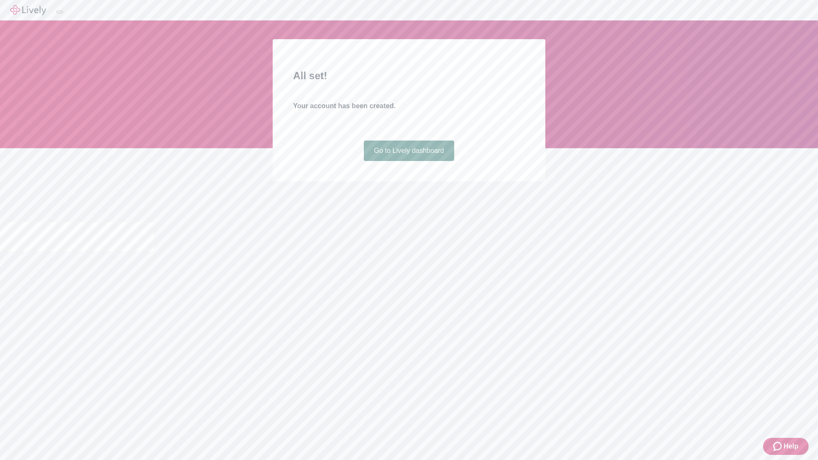  What do you see at coordinates (409, 151) in the screenshot?
I see `a: Go to Lively dashboard` at bounding box center [409, 151].